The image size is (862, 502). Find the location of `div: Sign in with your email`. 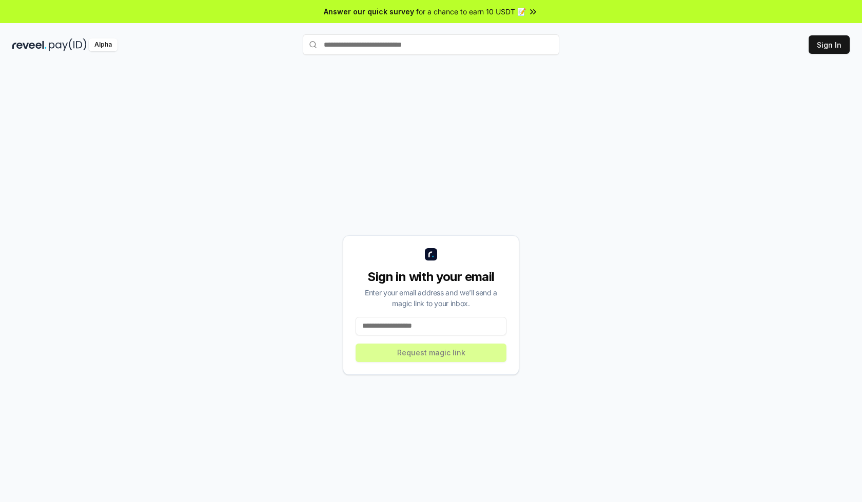

div: Sign in with your email is located at coordinates (431, 277).